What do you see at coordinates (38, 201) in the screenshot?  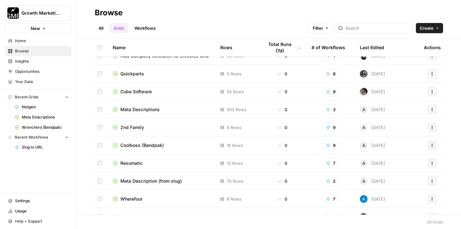 I see `a: Settings` at bounding box center [38, 201].